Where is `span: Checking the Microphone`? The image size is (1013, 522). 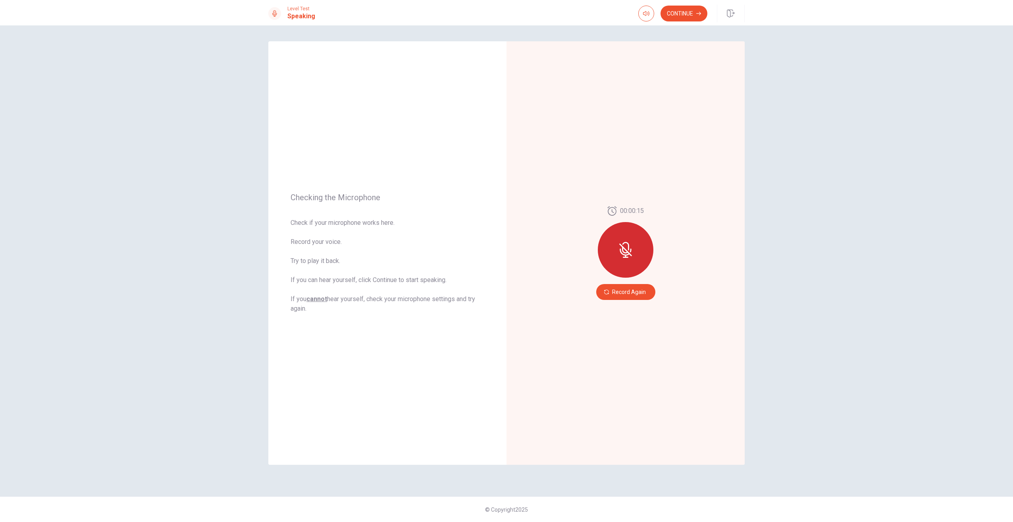
span: Checking the Microphone is located at coordinates (388, 197).